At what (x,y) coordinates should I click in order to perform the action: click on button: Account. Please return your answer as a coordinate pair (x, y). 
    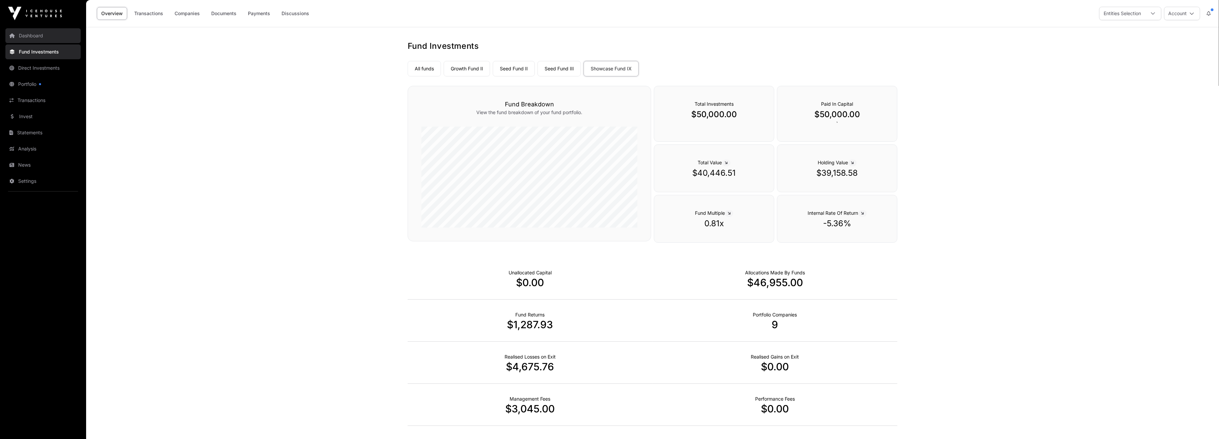
    Looking at the image, I should click on (1182, 13).